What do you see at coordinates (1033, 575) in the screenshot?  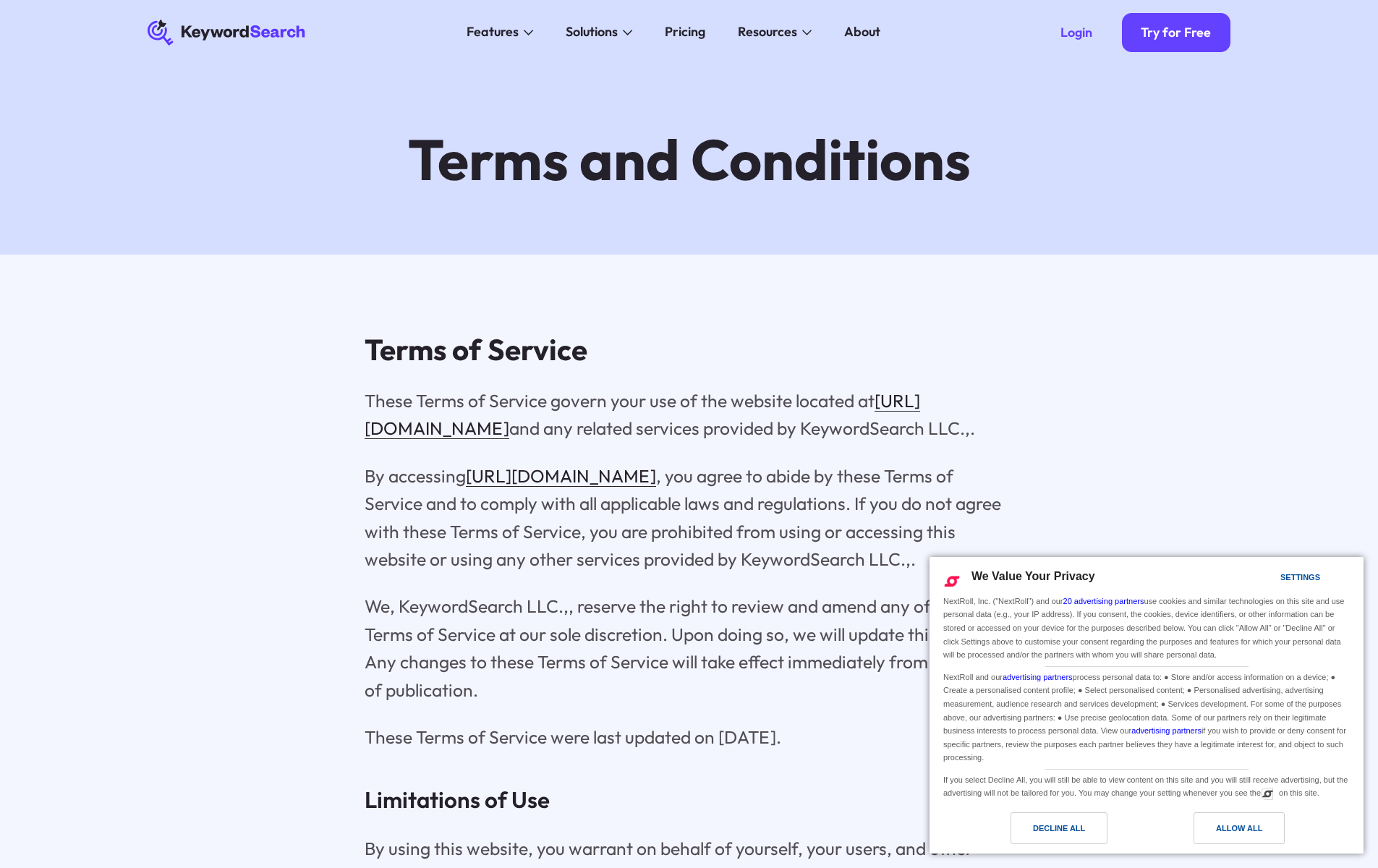 I see `span: We Value Your Privacy` at bounding box center [1033, 575].